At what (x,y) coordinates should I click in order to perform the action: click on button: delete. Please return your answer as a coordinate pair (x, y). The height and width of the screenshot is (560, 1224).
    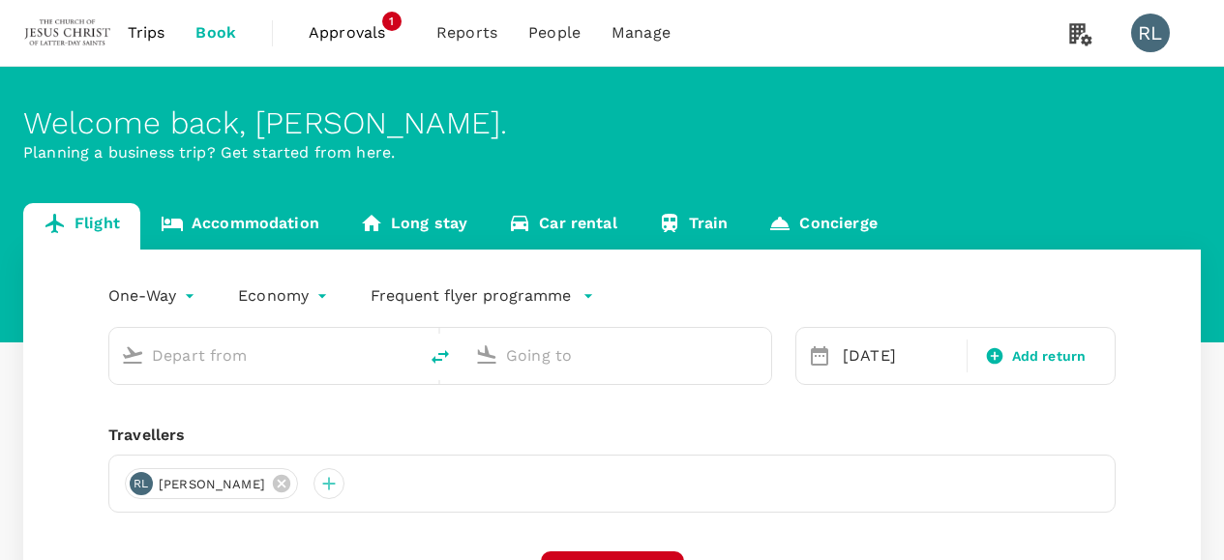
    Looking at the image, I should click on (440, 357).